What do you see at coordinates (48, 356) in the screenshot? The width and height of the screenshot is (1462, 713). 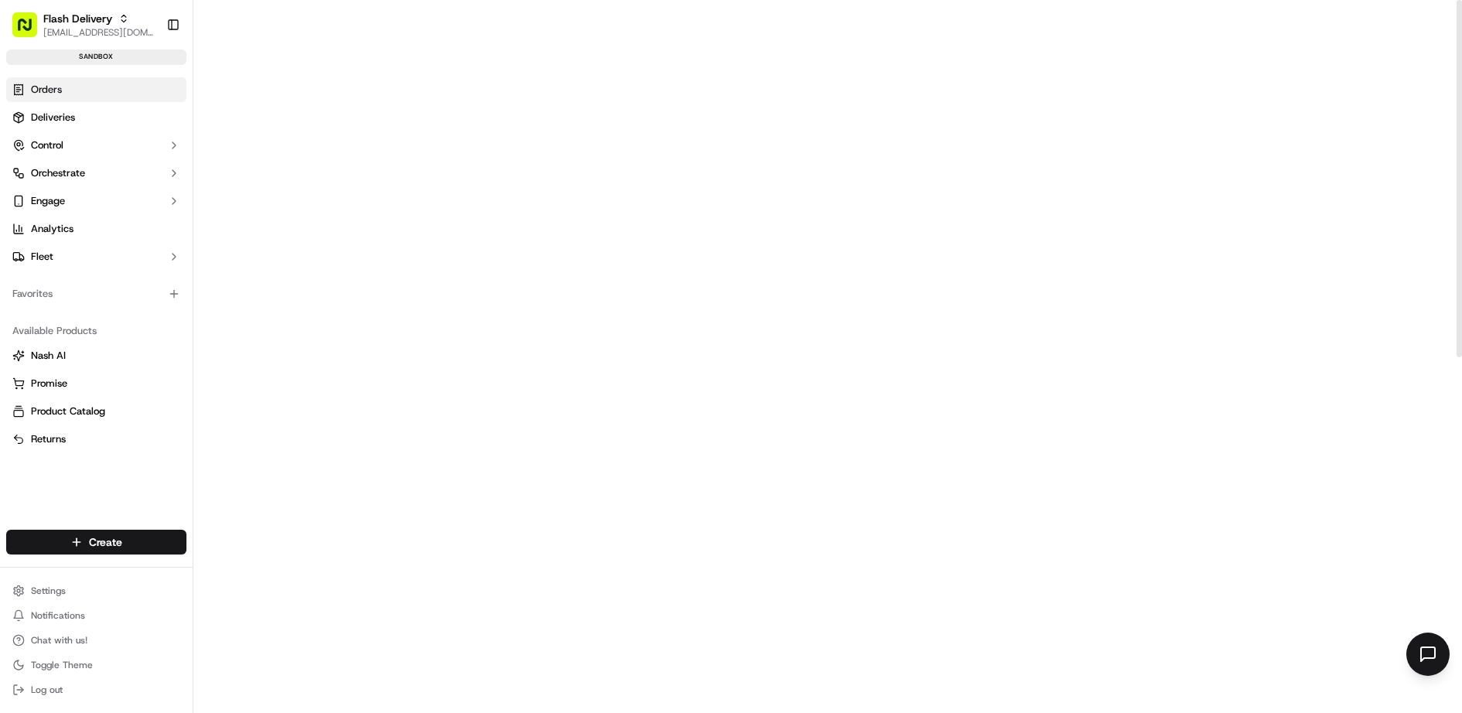 I see `span: Nash AI` at bounding box center [48, 356].